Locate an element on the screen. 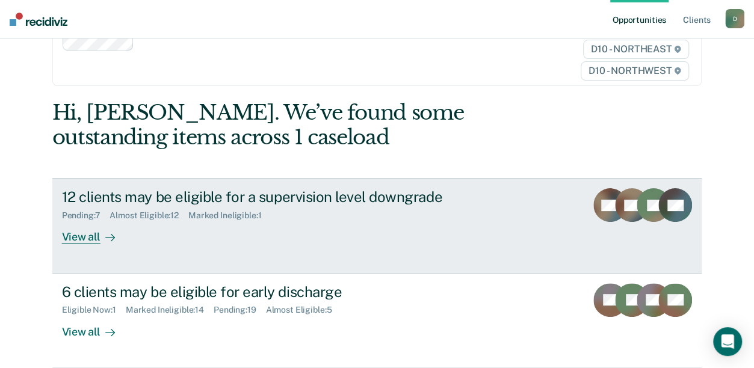 The width and height of the screenshot is (754, 368). div: Pending : 7 is located at coordinates (86, 215).